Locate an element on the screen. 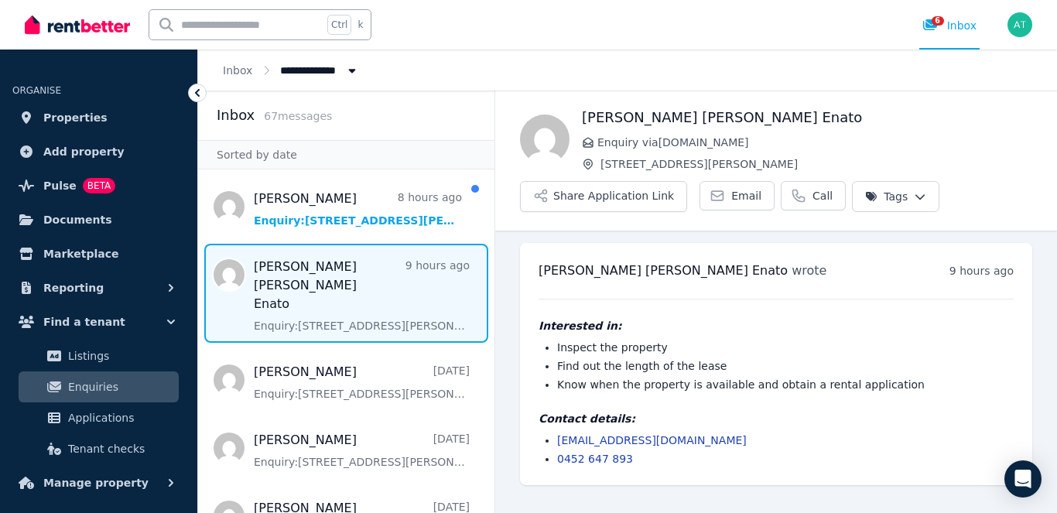 The image size is (1057, 513). a: Applications is located at coordinates (98, 418).